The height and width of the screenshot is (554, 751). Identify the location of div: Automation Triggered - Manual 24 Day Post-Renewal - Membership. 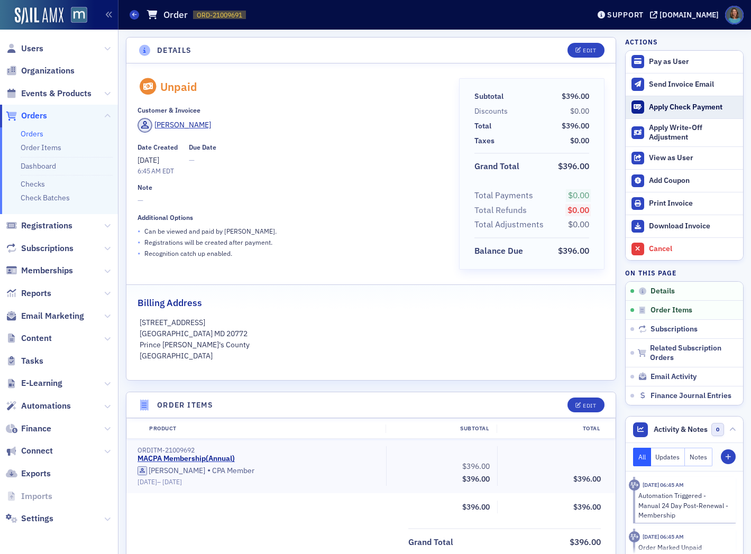
(683, 505).